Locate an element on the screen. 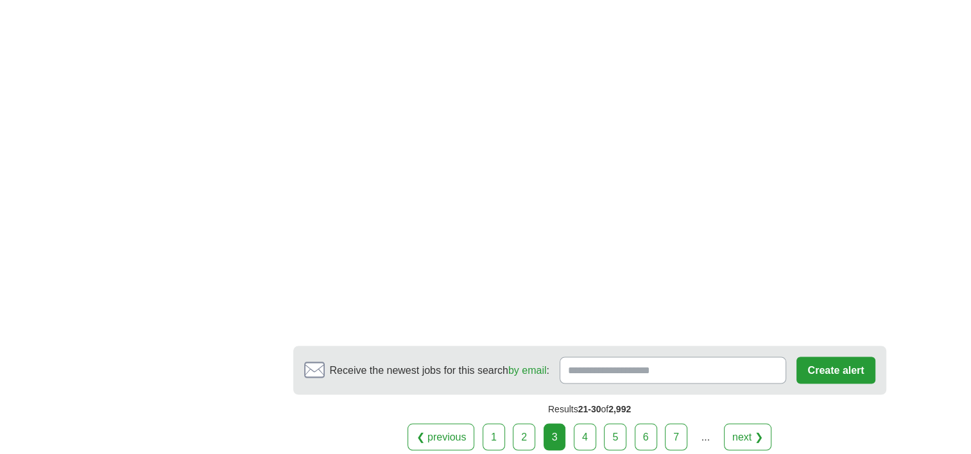 This screenshot has width=971, height=454. span: 21-30 is located at coordinates (590, 409).